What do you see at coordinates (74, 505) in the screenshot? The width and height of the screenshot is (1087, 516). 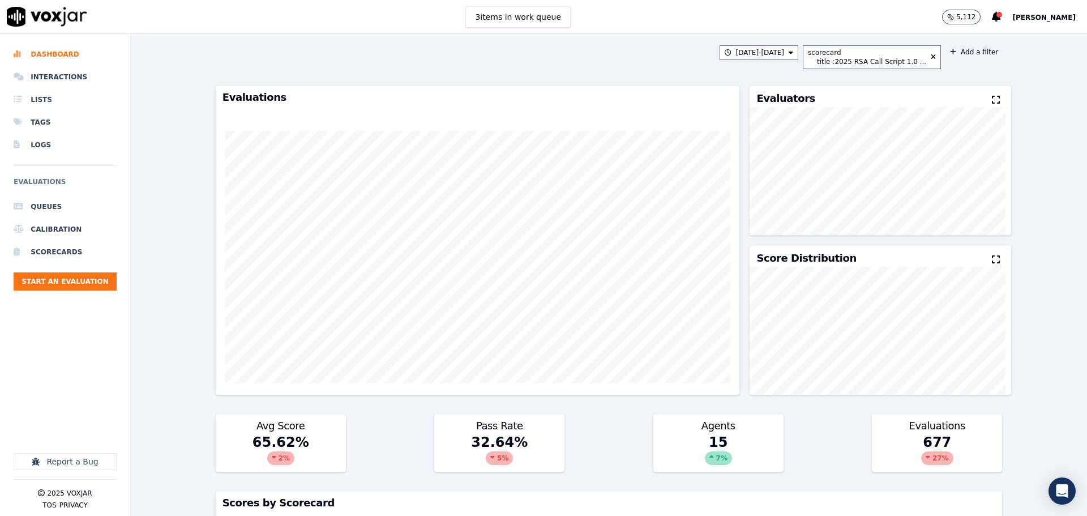 I see `button: Privacy` at bounding box center [74, 505].